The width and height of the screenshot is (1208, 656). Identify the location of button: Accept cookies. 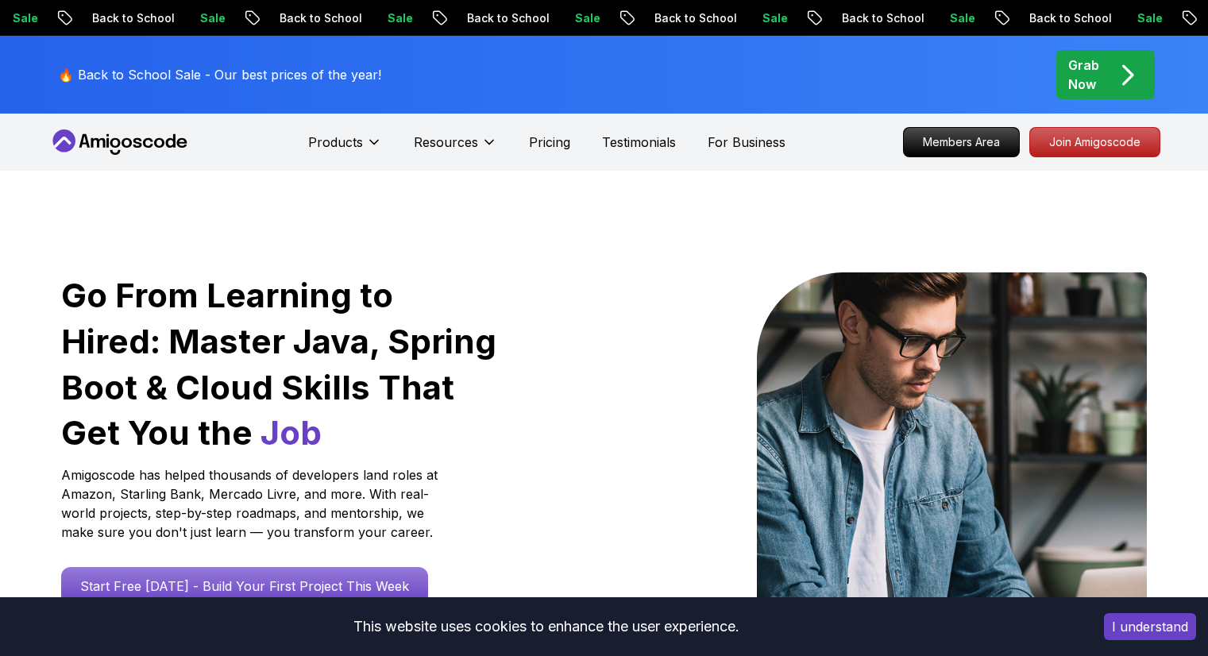
(1150, 627).